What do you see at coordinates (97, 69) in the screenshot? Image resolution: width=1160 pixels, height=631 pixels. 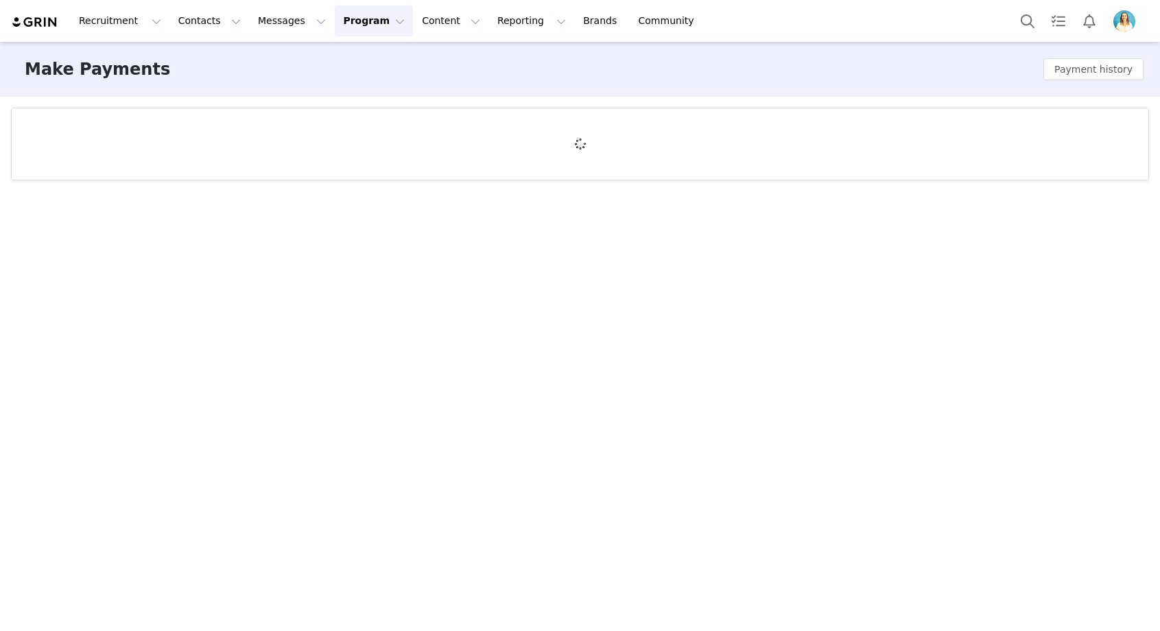 I see `h3: Make Payments` at bounding box center [97, 69].